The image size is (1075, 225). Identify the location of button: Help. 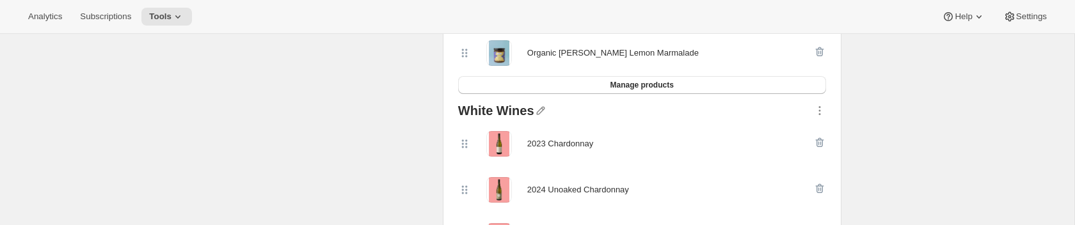
(963, 17).